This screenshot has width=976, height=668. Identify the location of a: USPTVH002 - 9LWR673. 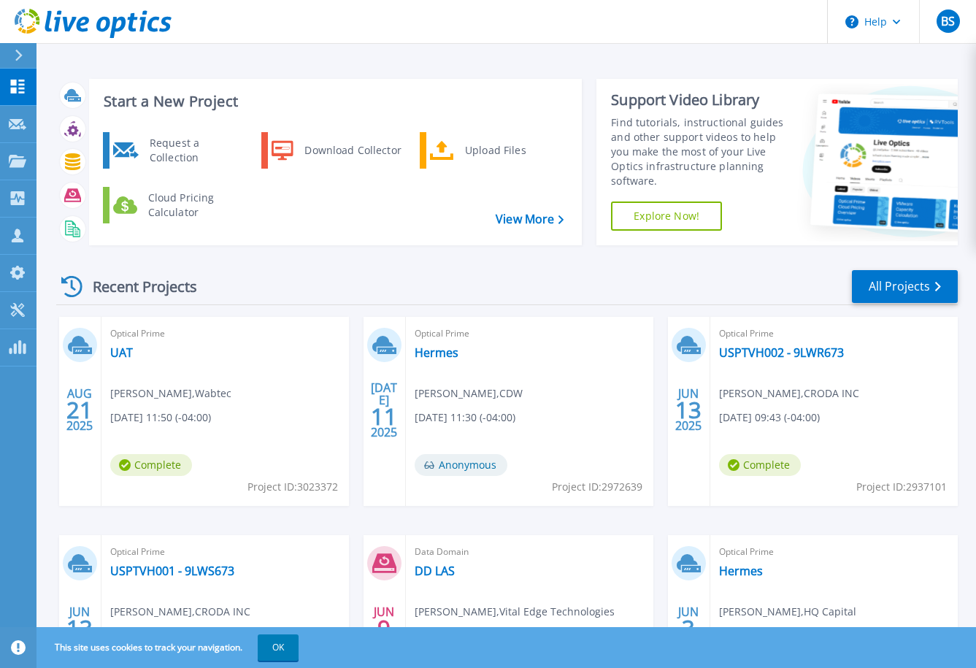
(781, 353).